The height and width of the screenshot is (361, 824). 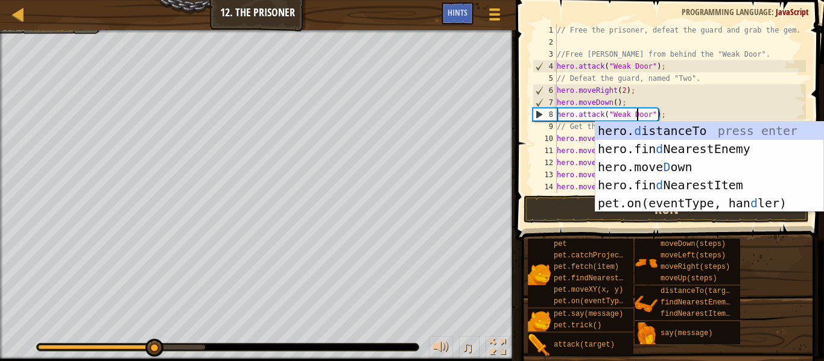 What do you see at coordinates (545, 90) in the screenshot?
I see `div: 6` at bounding box center [545, 90].